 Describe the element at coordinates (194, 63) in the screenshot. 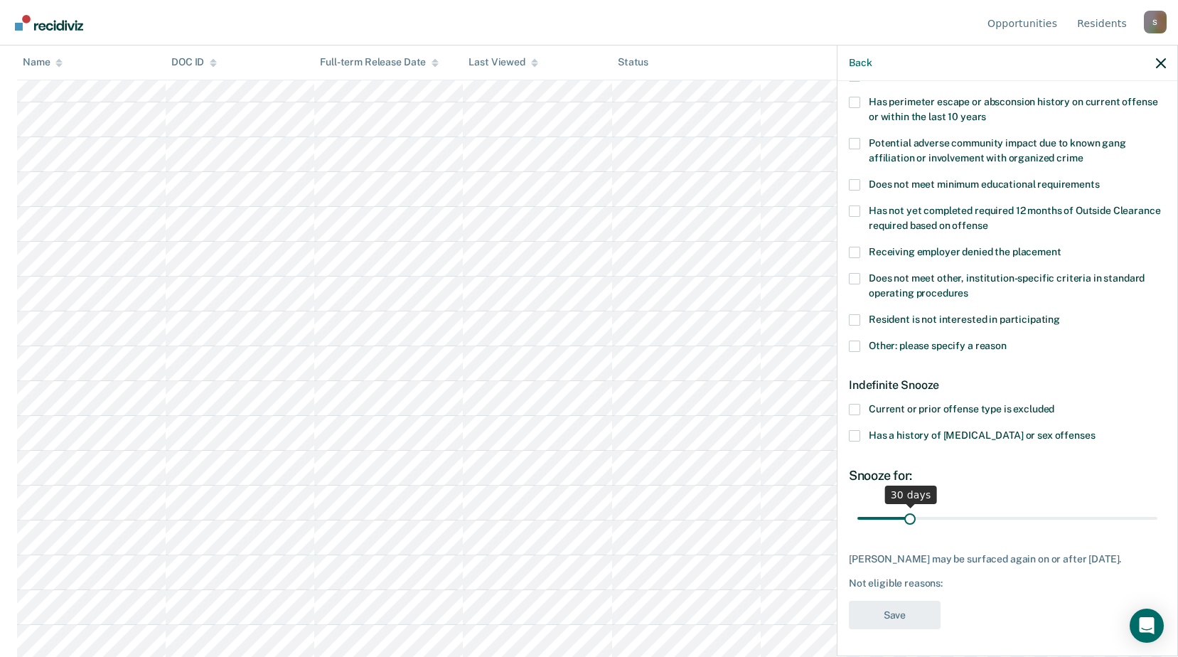

I see `div: DOC ID` at that location.